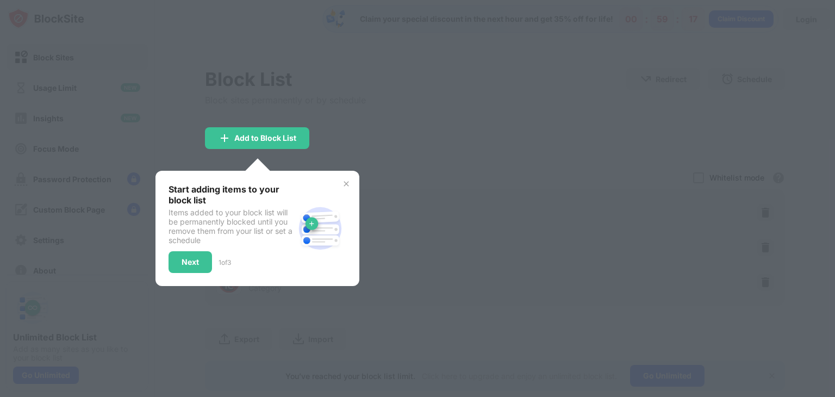  Describe the element at coordinates (231, 226) in the screenshot. I see `div: Items added to your block list will be permanently blocked until you remove them from your list o...` at that location.